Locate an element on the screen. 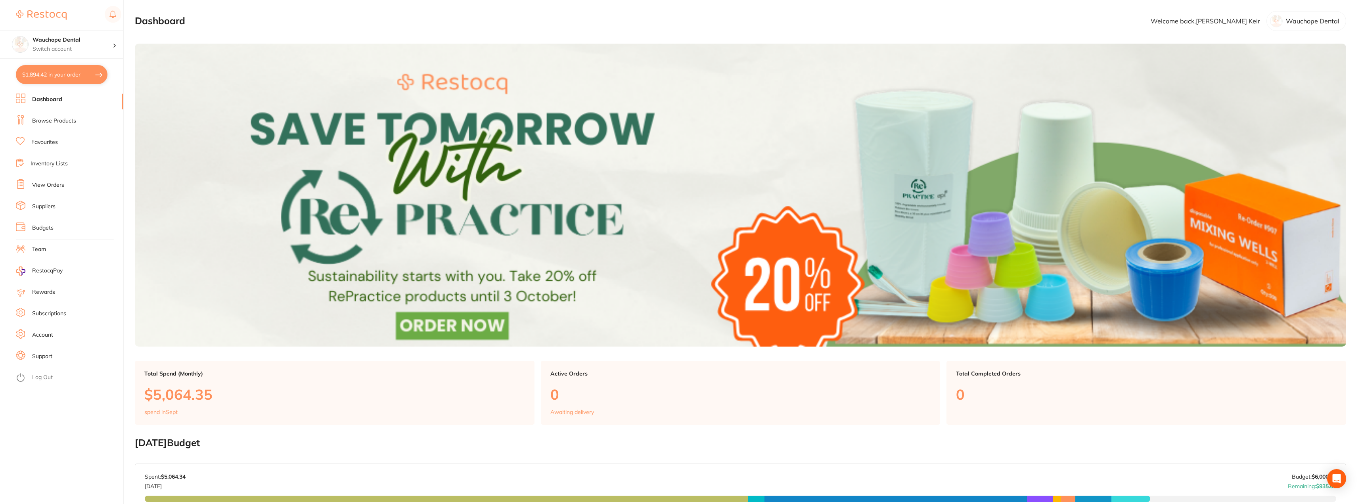 The height and width of the screenshot is (504, 1362). a: Total Spend (Monthly)$5,064.35spend inSept is located at coordinates (335, 393).